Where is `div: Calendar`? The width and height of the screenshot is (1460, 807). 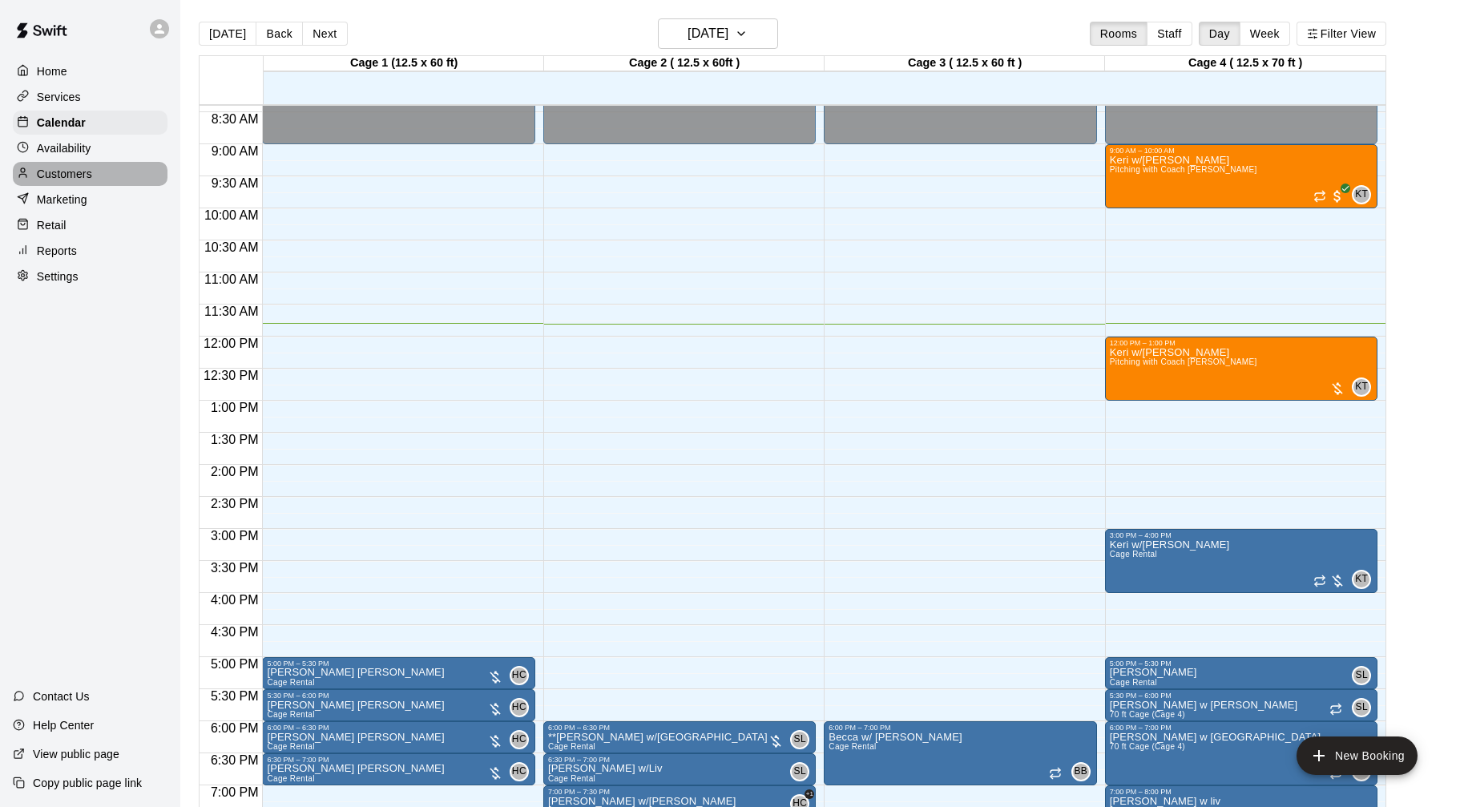
div: Calendar is located at coordinates (90, 123).